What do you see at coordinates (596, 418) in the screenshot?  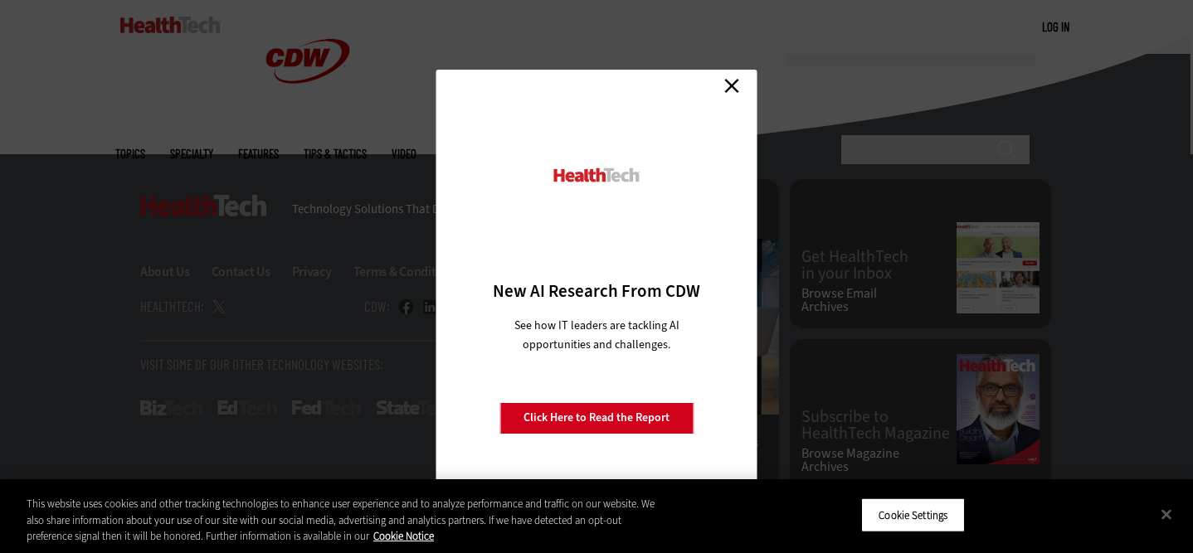 I see `a: Click Here to Read the Report` at bounding box center [596, 418].